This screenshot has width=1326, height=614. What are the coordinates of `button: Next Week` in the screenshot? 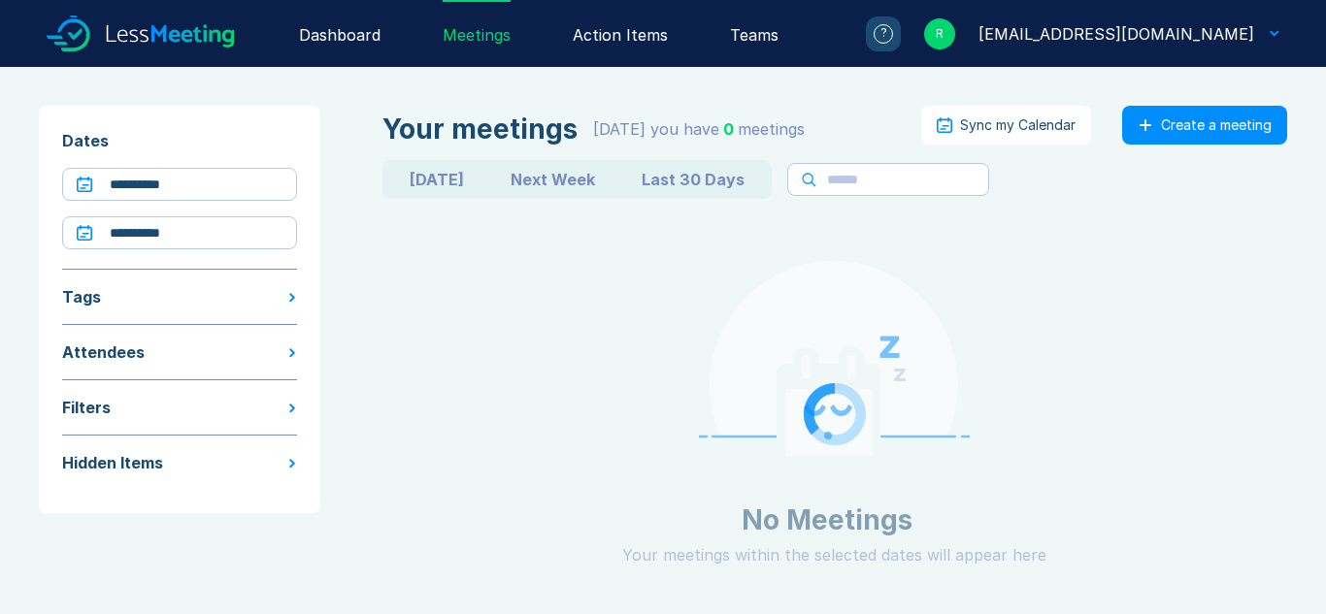 It's located at (552, 180).